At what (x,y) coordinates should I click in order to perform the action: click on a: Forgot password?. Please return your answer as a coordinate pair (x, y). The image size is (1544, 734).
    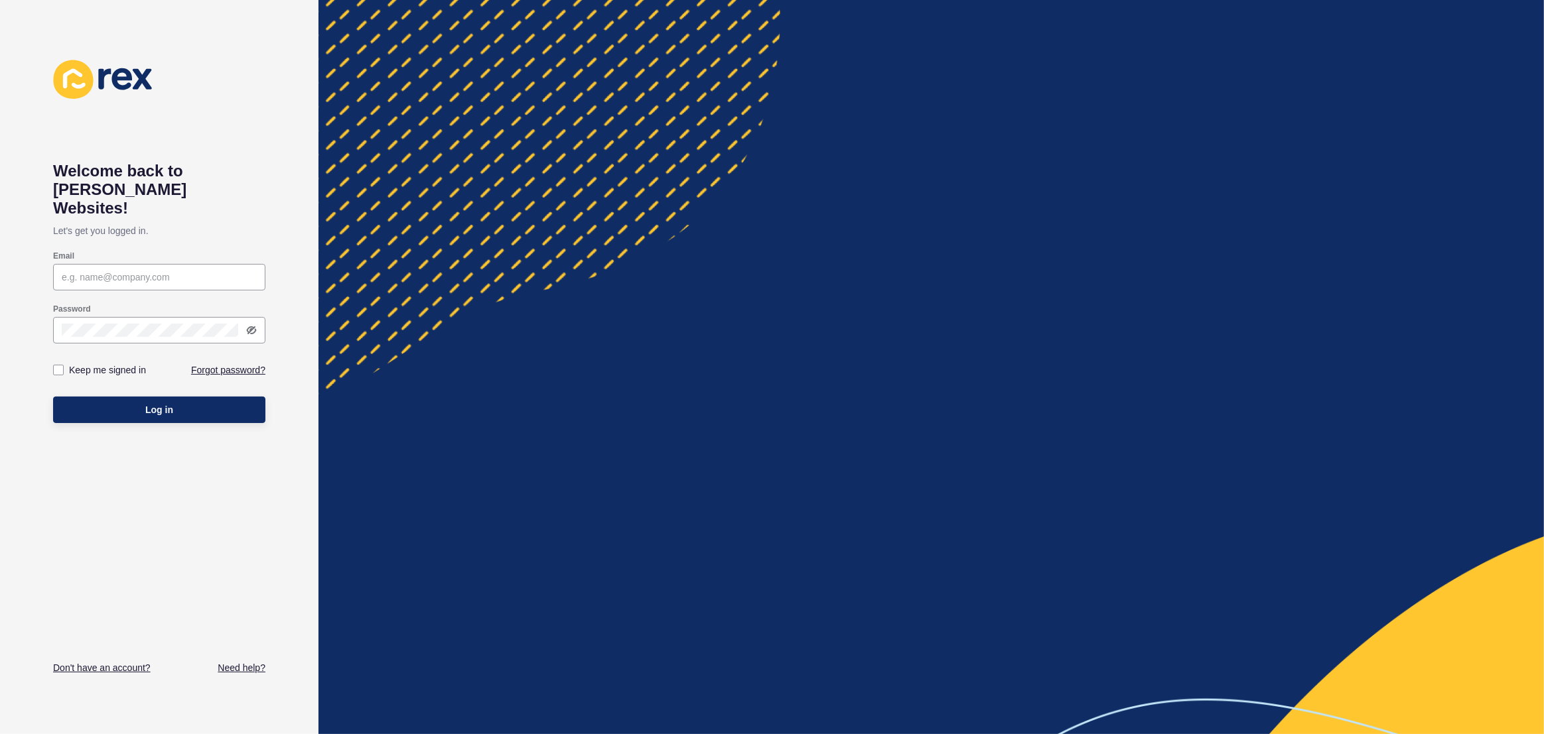
    Looking at the image, I should click on (228, 370).